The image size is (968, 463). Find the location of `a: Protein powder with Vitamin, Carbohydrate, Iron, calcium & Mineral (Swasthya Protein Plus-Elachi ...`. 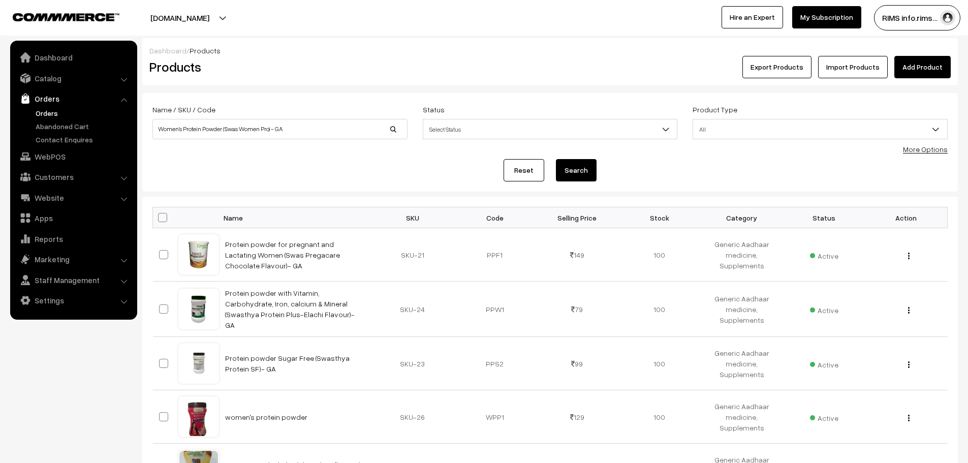

a: Protein powder with Vitamin, Carbohydrate, Iron, calcium & Mineral (Swasthya Protein Plus-Elachi ... is located at coordinates (290, 309).